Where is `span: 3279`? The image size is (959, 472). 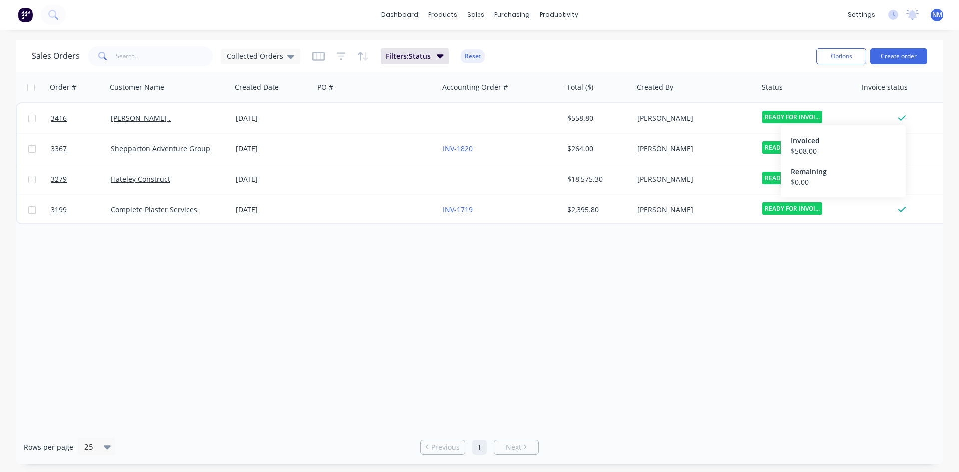
span: 3279 is located at coordinates (59, 179).